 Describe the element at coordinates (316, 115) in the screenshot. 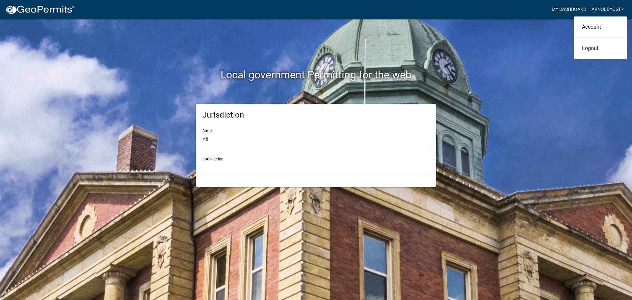

I see `h5: Jurisdiction` at that location.